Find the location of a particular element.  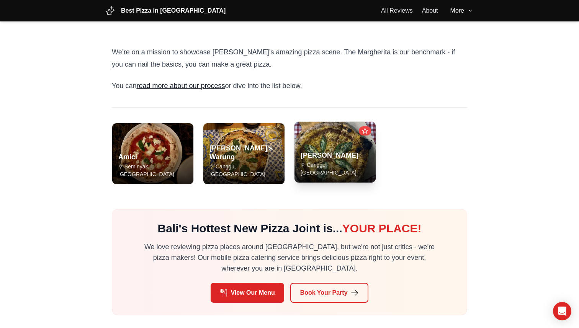

span: More is located at coordinates (457, 11).